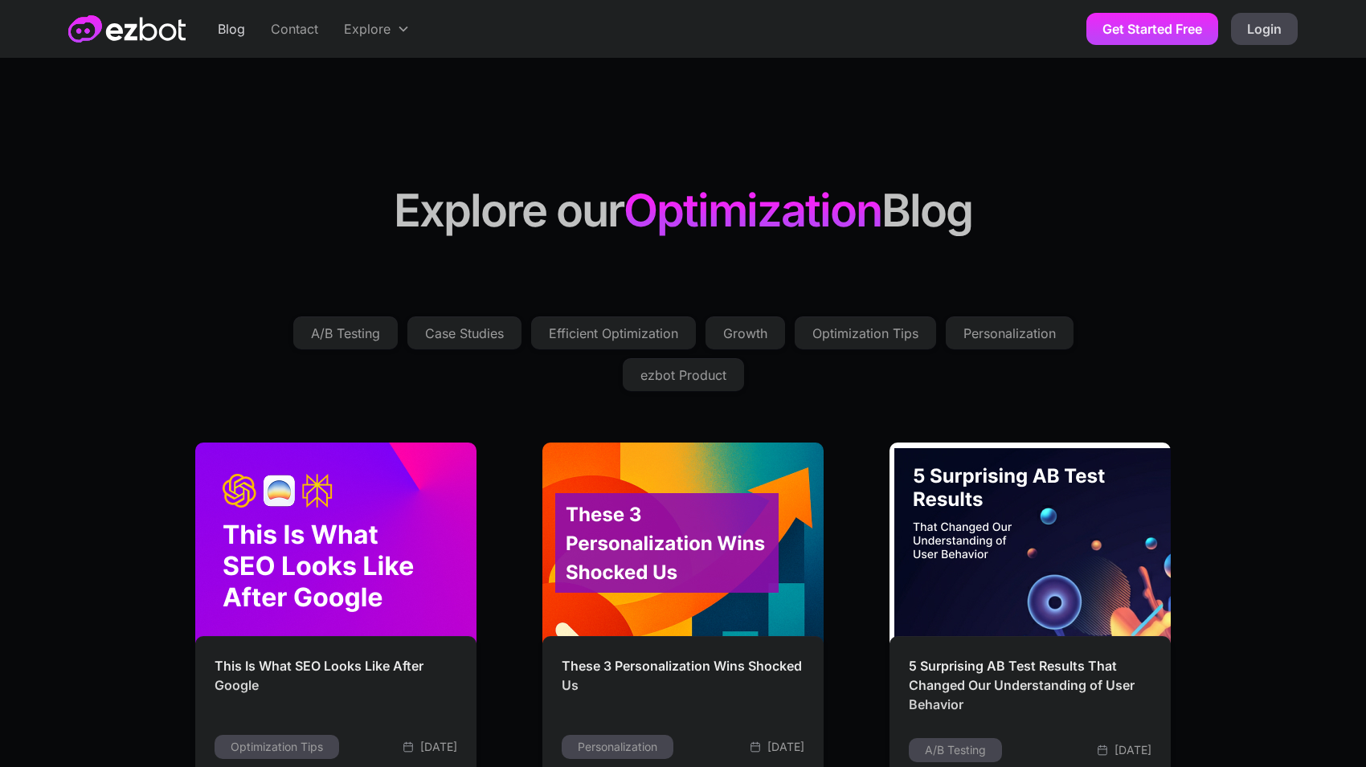 The height and width of the screenshot is (767, 1366). What do you see at coordinates (345, 333) in the screenshot?
I see `a: A/B Testing` at bounding box center [345, 333].